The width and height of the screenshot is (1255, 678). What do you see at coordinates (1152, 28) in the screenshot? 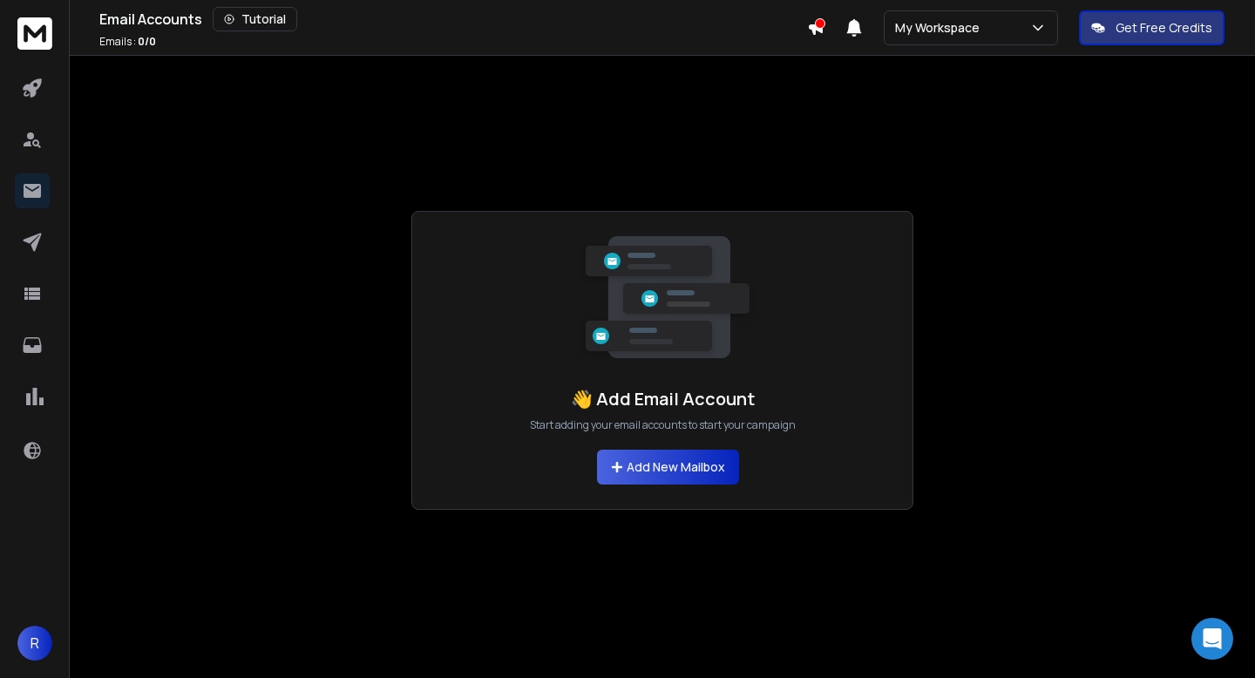
I see `button: Get Free Credits` at bounding box center [1152, 28].